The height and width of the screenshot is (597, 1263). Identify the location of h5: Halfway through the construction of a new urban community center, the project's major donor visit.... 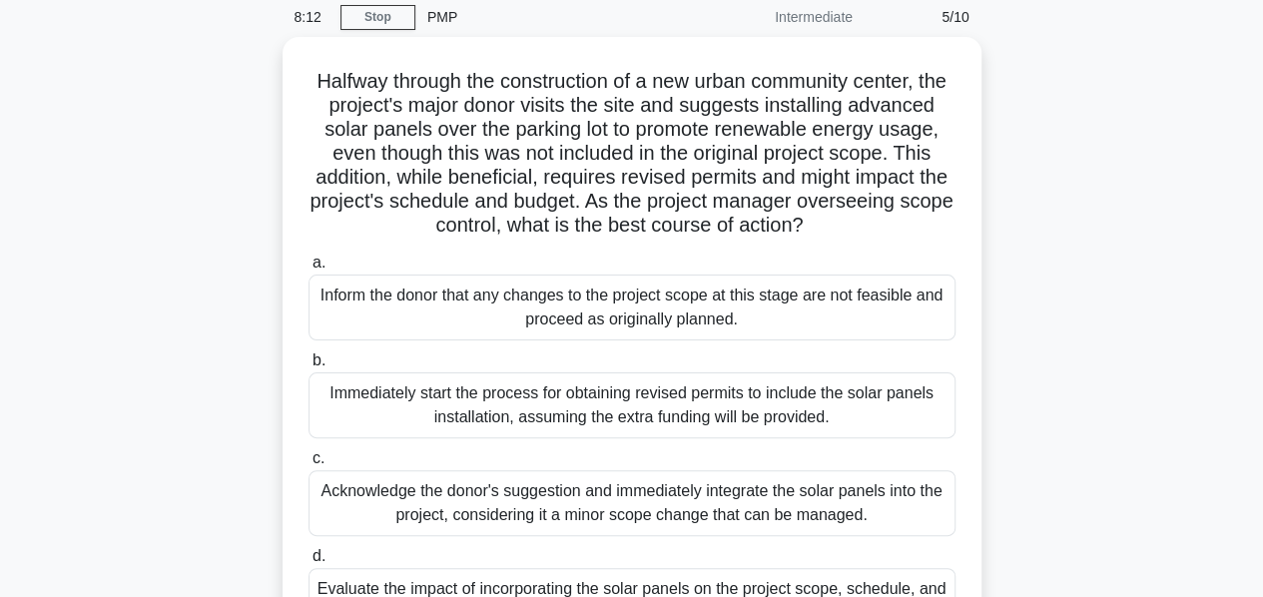
(632, 154).